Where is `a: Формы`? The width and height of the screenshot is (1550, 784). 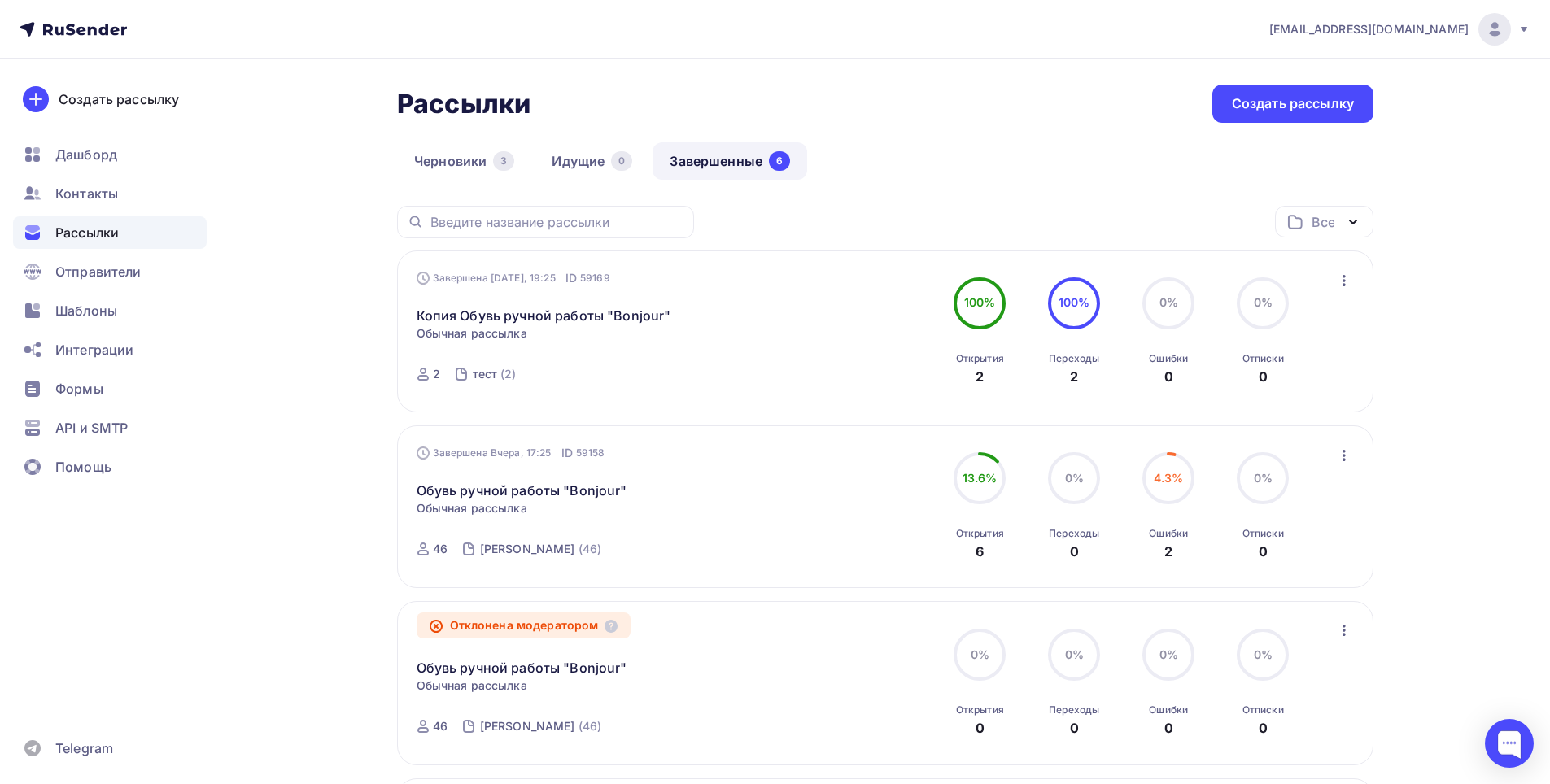
a: Формы is located at coordinates (110, 389).